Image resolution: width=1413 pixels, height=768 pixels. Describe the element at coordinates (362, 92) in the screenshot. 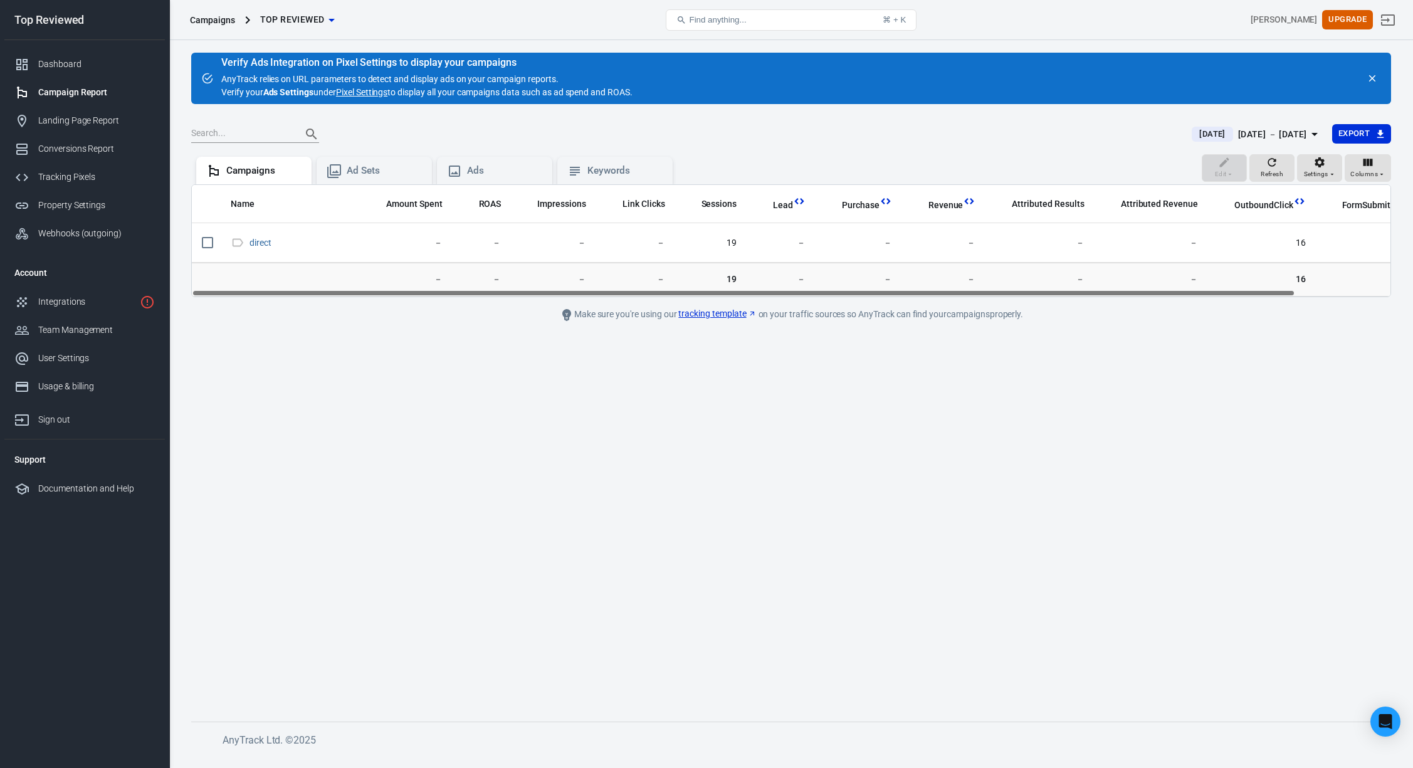

I see `a: Pixel Settings` at that location.